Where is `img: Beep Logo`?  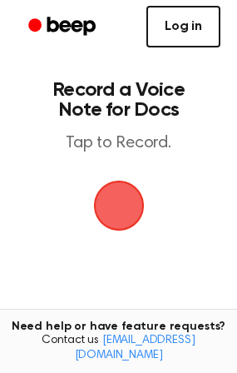 img: Beep Logo is located at coordinates (119, 206).